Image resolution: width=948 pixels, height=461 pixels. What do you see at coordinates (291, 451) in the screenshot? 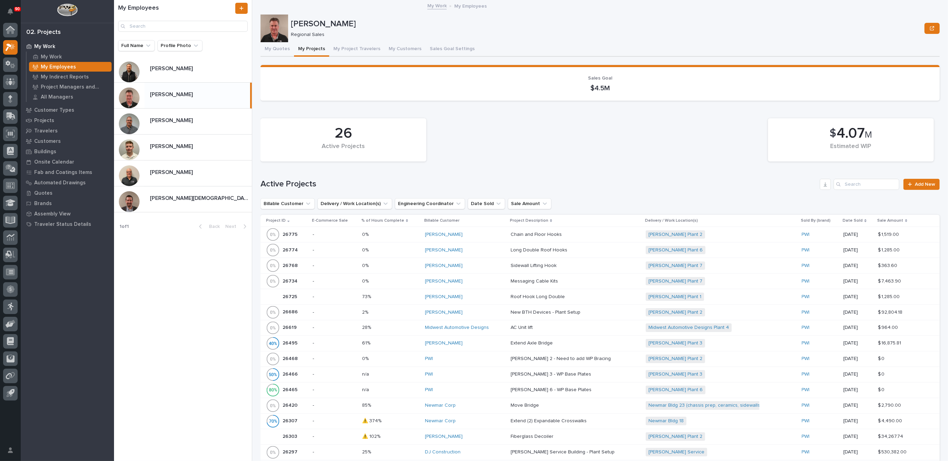
I see `p: 26297` at bounding box center [291, 451].